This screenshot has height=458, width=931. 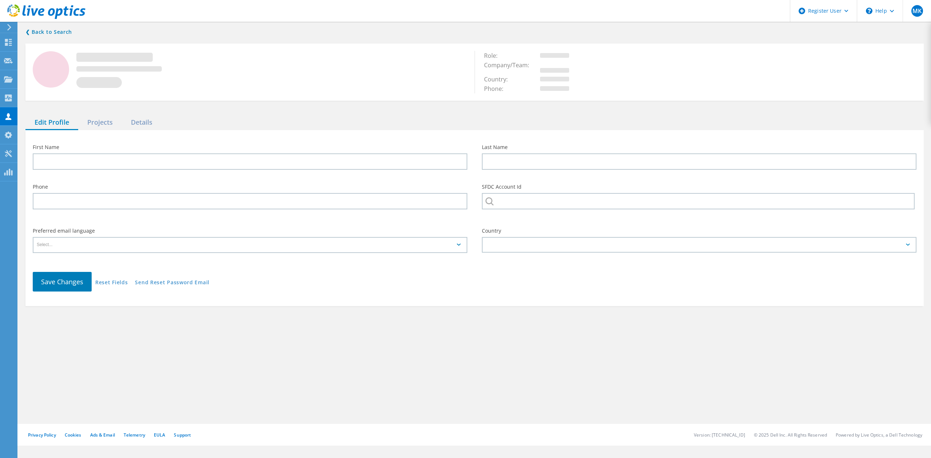 What do you see at coordinates (111, 283) in the screenshot?
I see `a: Reset Fields` at bounding box center [111, 283].